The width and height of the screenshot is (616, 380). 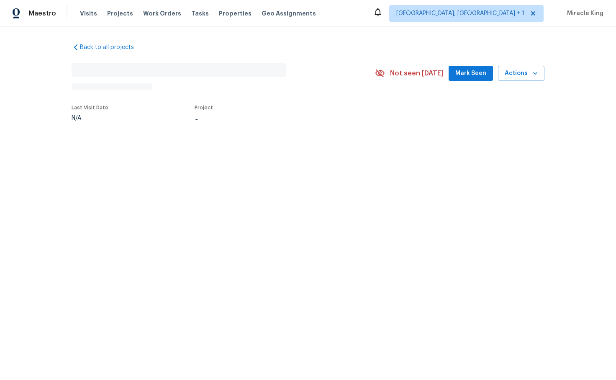 I want to click on span: Projects, so click(x=120, y=13).